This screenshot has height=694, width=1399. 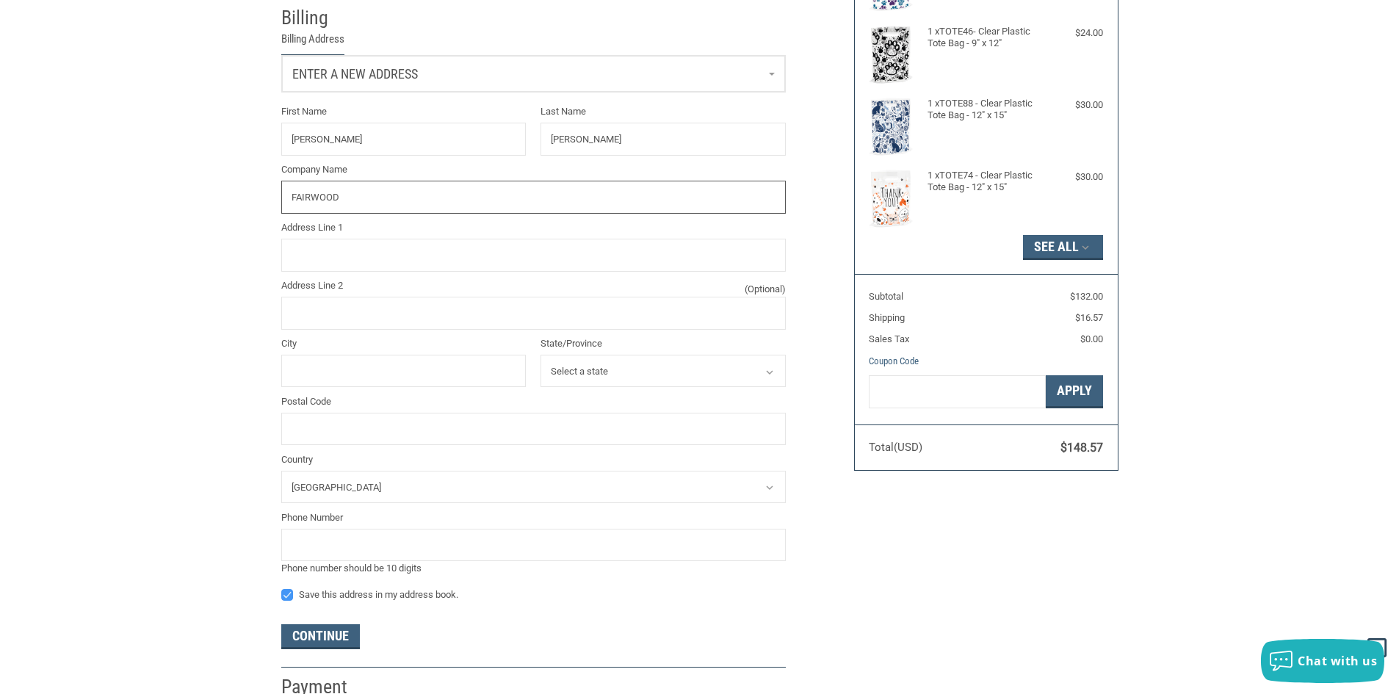 What do you see at coordinates (663, 344) in the screenshot?
I see `label: State/Province` at bounding box center [663, 344].